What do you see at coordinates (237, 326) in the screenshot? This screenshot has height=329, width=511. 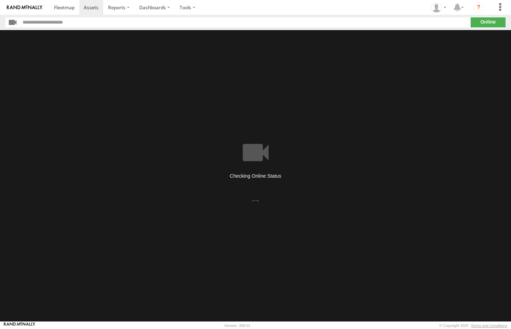 I see `div: Version: 308.01` at bounding box center [237, 326].